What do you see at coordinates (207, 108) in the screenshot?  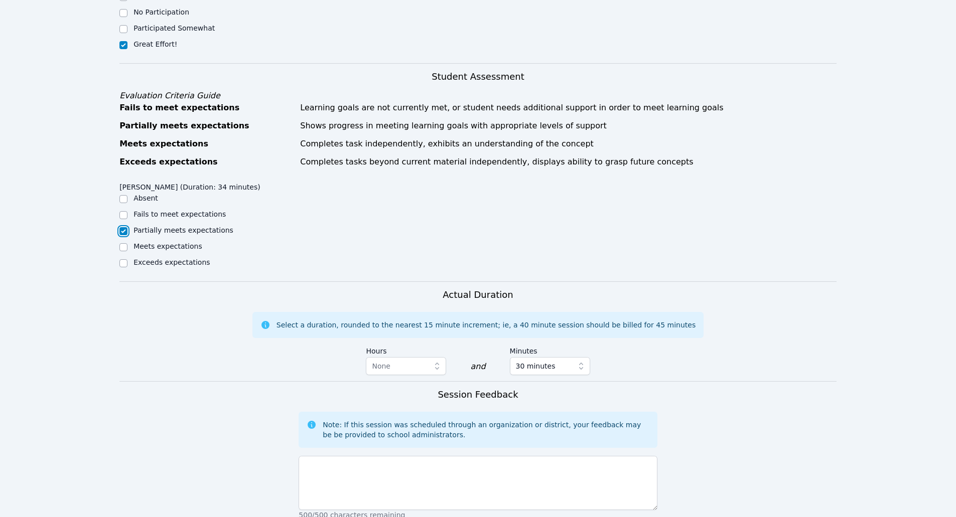 I see `div: Fails to meet expectations` at bounding box center [207, 108].